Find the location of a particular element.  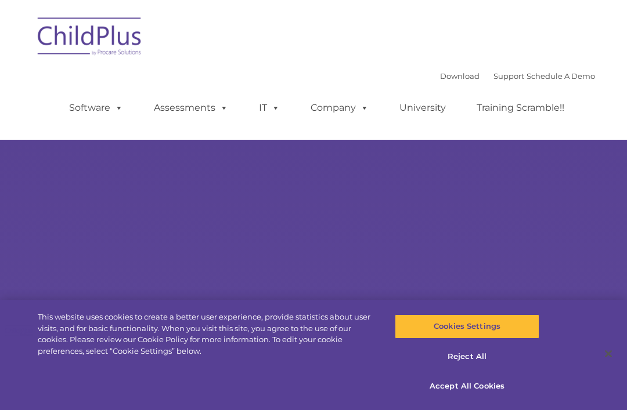

a: University is located at coordinates (423, 108).